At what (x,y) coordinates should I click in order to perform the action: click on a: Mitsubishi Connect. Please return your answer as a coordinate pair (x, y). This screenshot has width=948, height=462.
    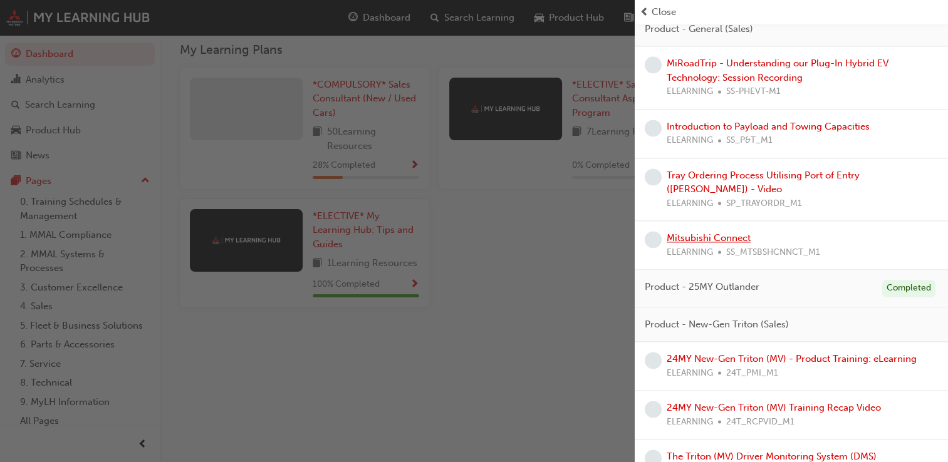
    Looking at the image, I should click on (709, 238).